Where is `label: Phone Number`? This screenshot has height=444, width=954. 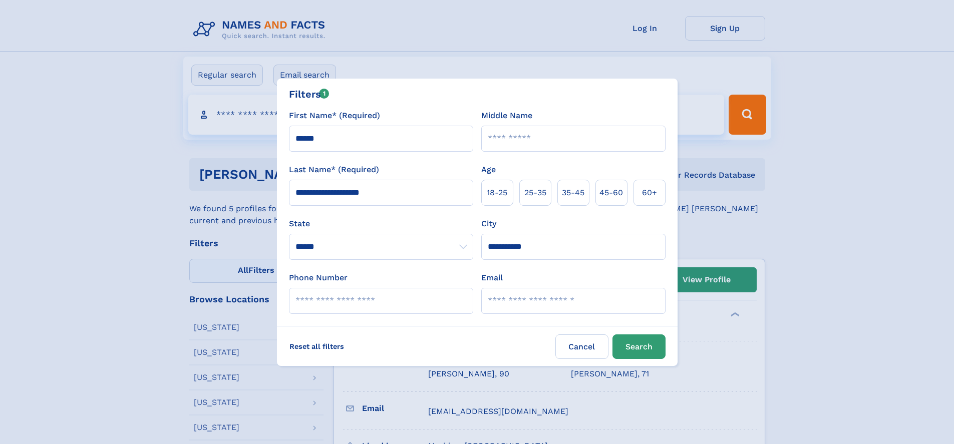 label: Phone Number is located at coordinates (318, 278).